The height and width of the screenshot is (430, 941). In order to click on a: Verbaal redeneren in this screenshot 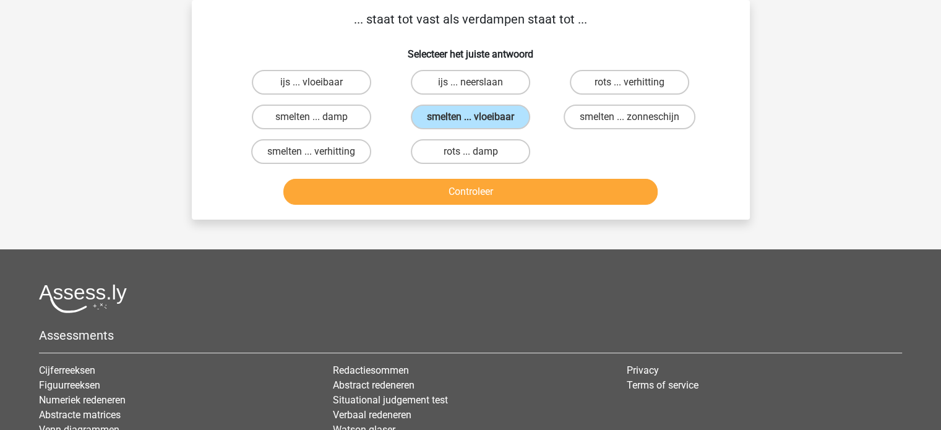, I will do `click(372, 415)`.